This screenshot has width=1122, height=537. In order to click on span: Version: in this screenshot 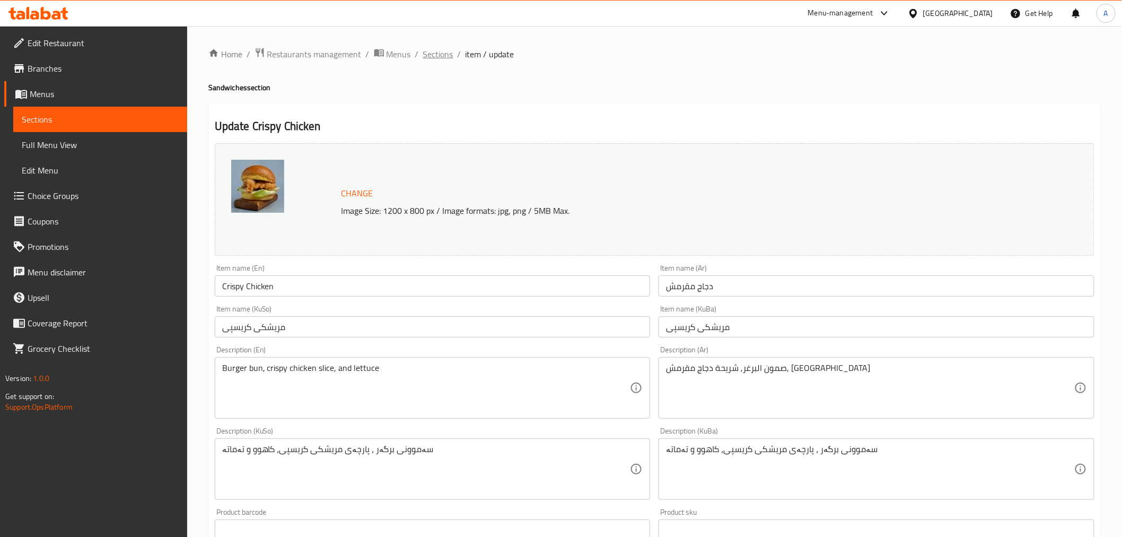, I will do `click(18, 378)`.